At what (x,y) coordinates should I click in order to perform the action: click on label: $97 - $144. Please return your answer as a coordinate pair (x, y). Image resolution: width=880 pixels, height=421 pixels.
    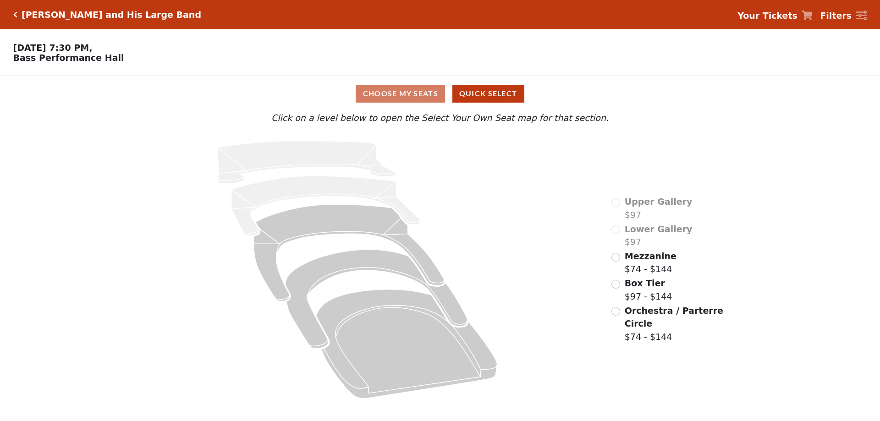
    Looking at the image, I should click on (648, 290).